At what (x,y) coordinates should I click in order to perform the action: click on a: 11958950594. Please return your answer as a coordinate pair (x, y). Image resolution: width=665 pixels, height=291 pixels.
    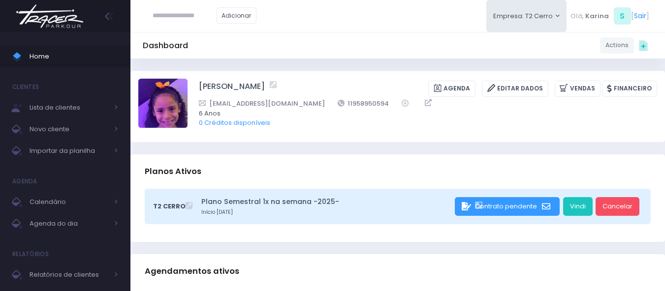
    Looking at the image, I should click on (363, 103).